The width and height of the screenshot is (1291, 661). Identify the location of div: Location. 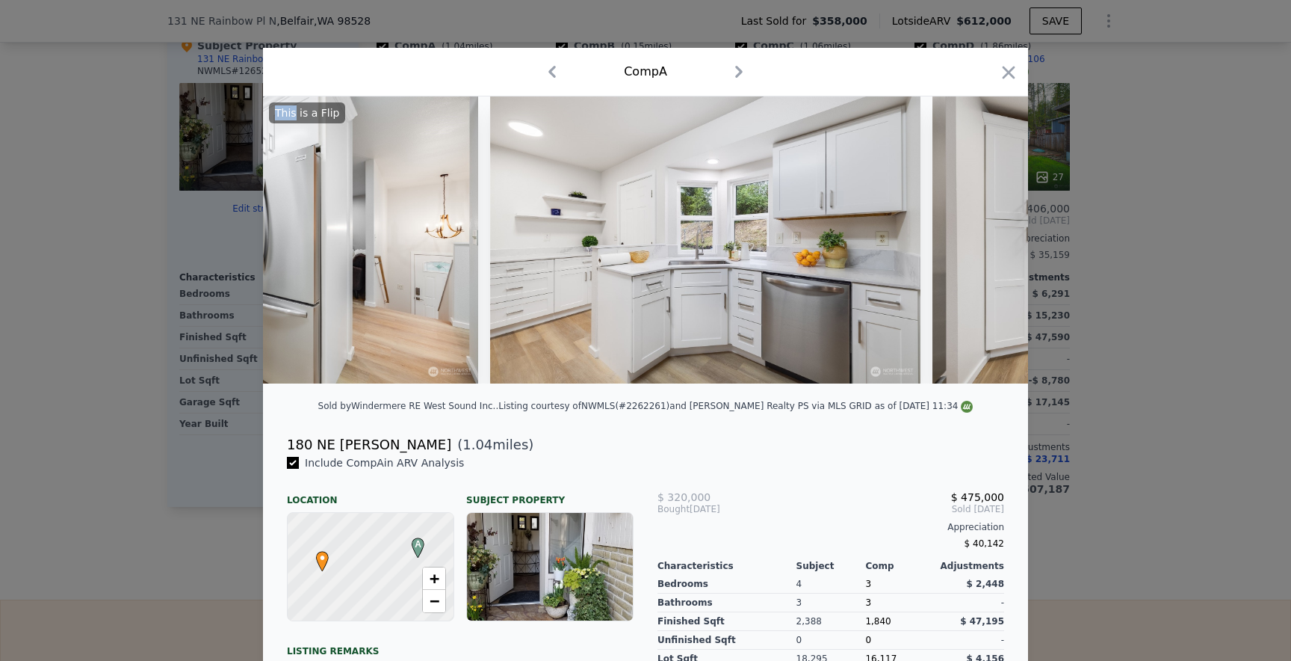
(371, 494).